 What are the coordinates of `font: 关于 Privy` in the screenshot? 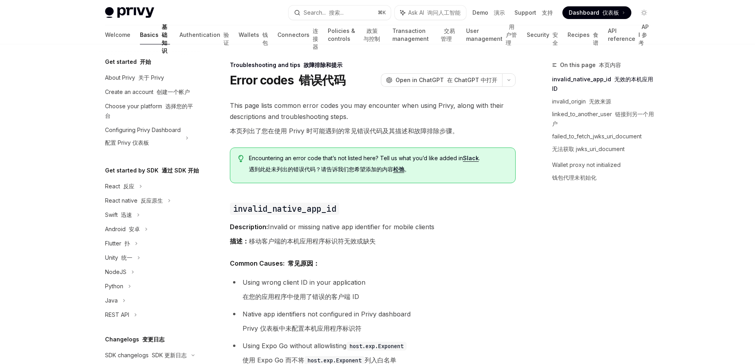 It's located at (151, 77).